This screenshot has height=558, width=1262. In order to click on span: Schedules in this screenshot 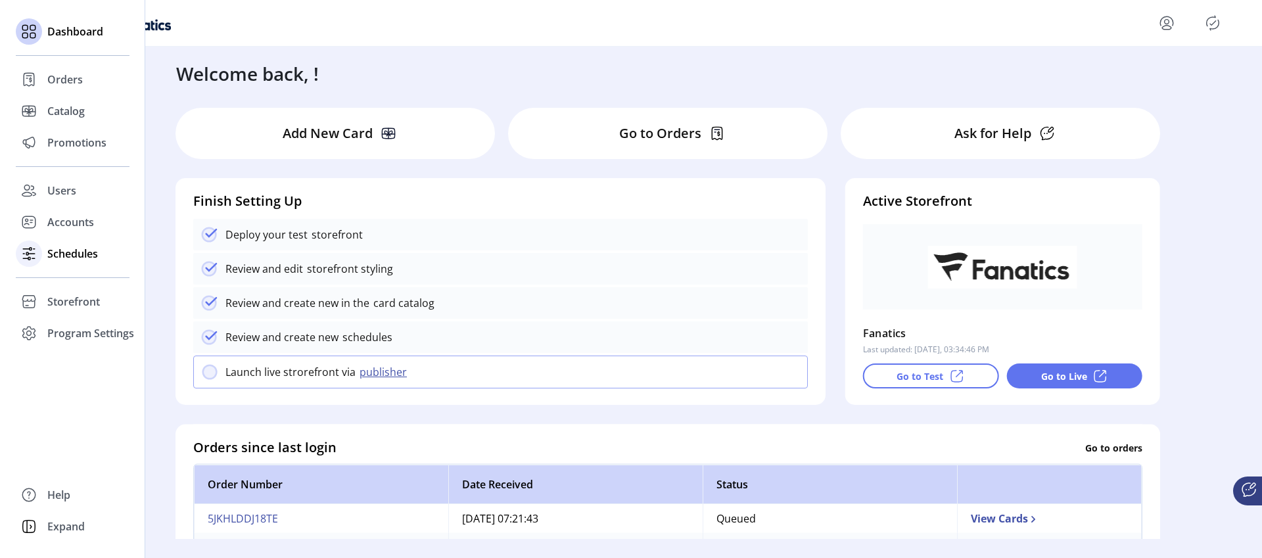, I will do `click(72, 254)`.